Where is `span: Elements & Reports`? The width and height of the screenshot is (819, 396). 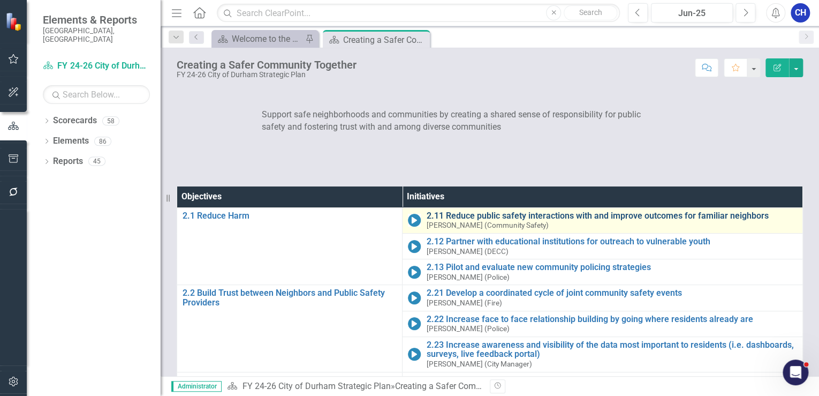 span: Elements & Reports is located at coordinates (96, 20).